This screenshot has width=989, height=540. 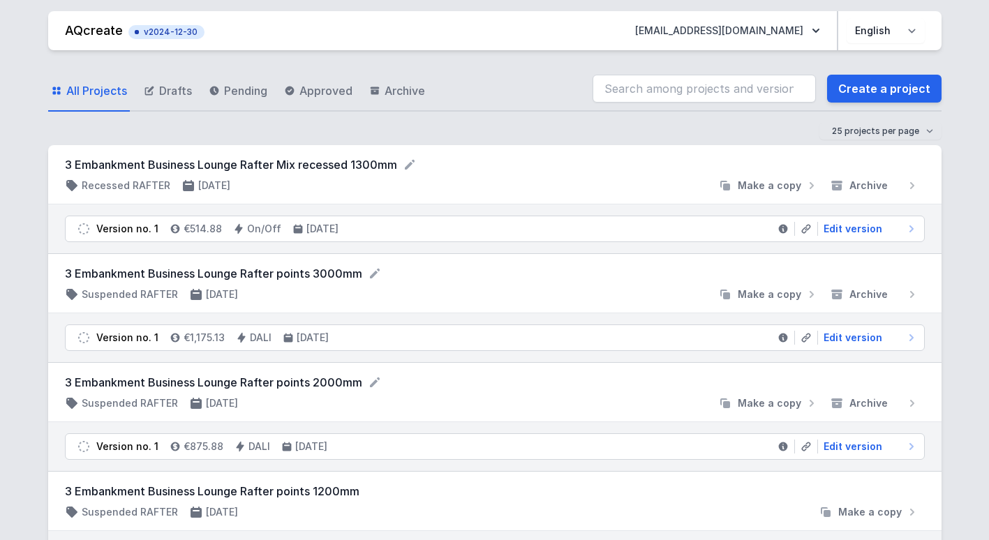 I want to click on h4: €514.88, so click(x=202, y=229).